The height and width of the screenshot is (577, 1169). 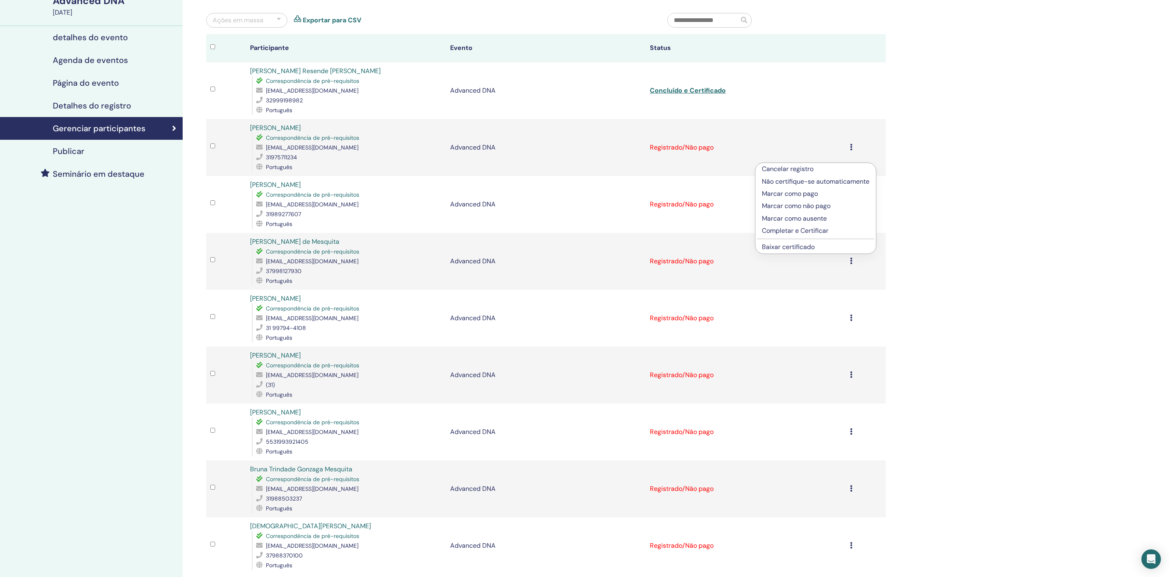 What do you see at coordinates (90, 37) in the screenshot?
I see `h4: detalhes do evento` at bounding box center [90, 37].